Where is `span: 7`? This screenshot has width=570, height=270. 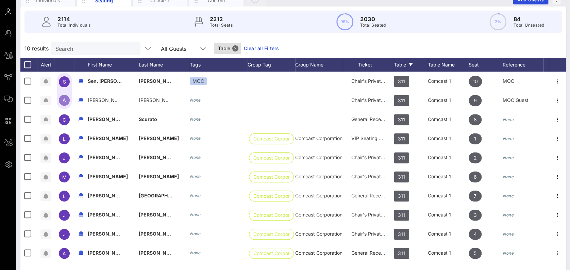
span: 7 is located at coordinates (475, 196).